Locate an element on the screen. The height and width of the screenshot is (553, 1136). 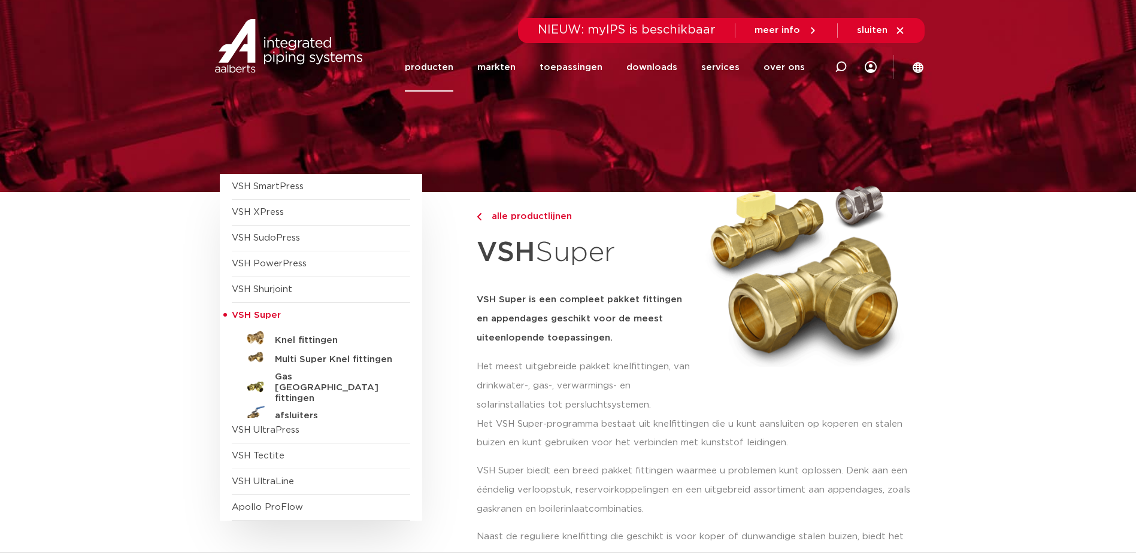
span: NIEUW: myIPS is beschikbaar is located at coordinates (626, 30).